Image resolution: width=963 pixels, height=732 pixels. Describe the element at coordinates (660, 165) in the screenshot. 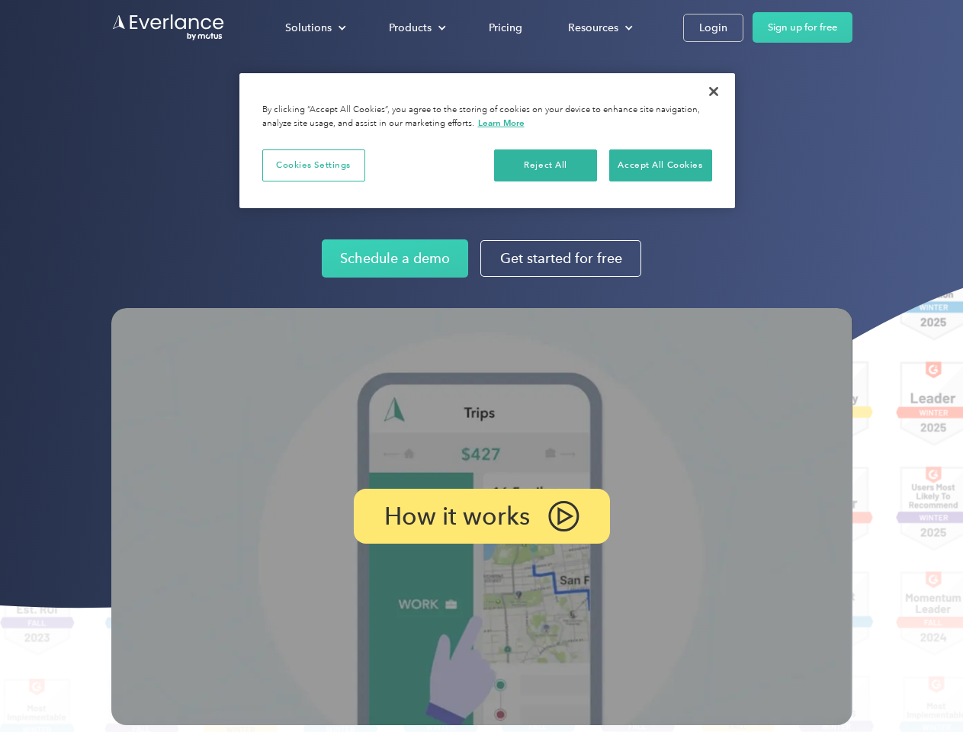

I see `button: Accept All Cookies` at that location.